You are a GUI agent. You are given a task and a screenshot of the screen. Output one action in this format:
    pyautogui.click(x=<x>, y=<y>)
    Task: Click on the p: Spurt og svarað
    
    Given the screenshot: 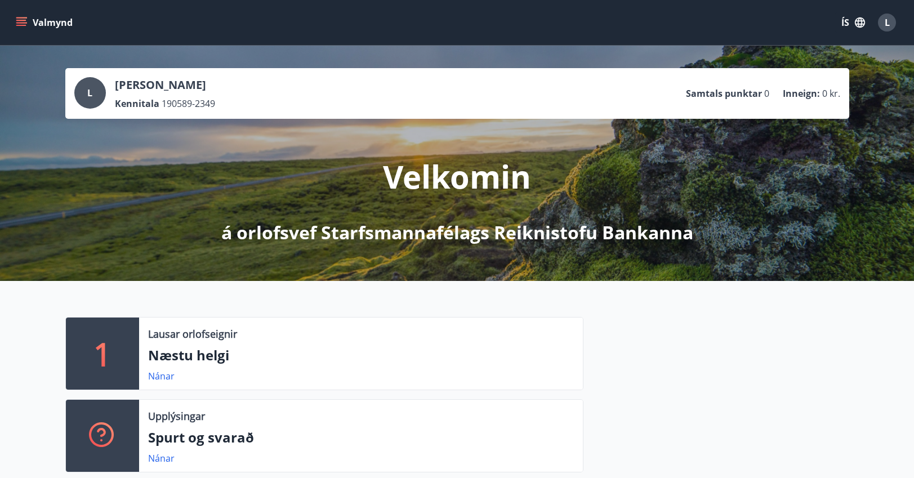 What is the action you would take?
    pyautogui.click(x=361, y=437)
    